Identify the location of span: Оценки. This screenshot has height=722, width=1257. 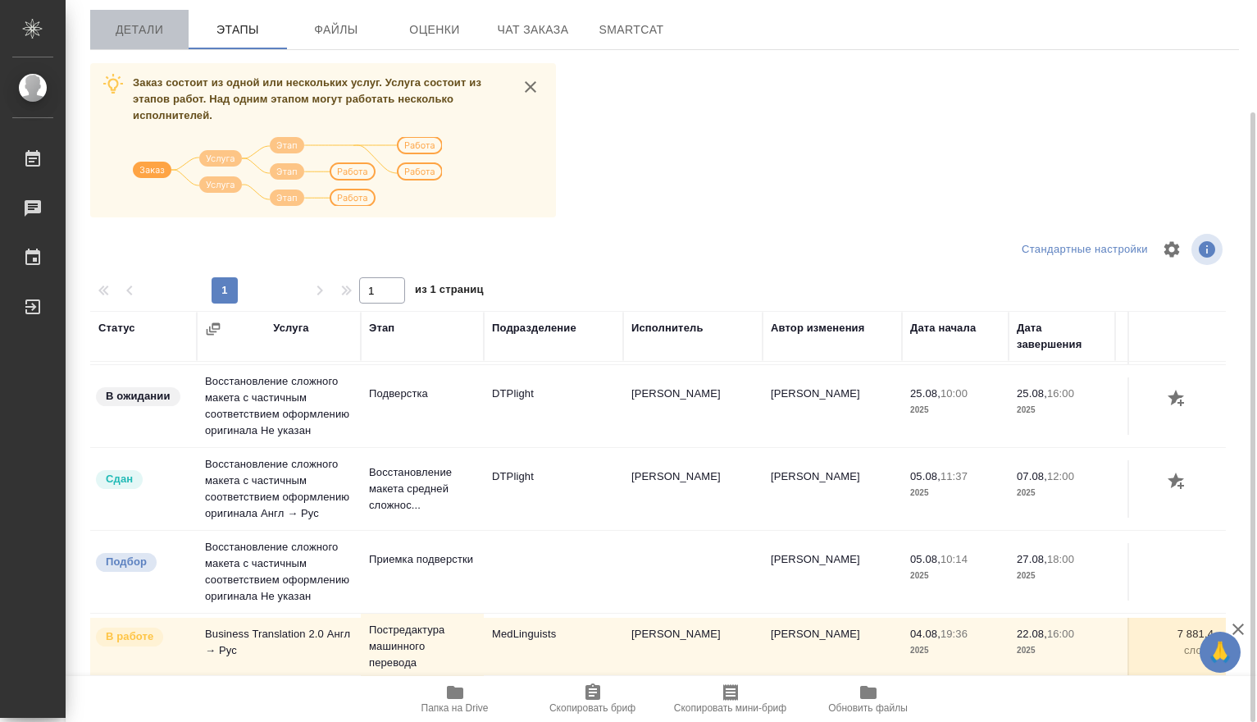
(435, 30).